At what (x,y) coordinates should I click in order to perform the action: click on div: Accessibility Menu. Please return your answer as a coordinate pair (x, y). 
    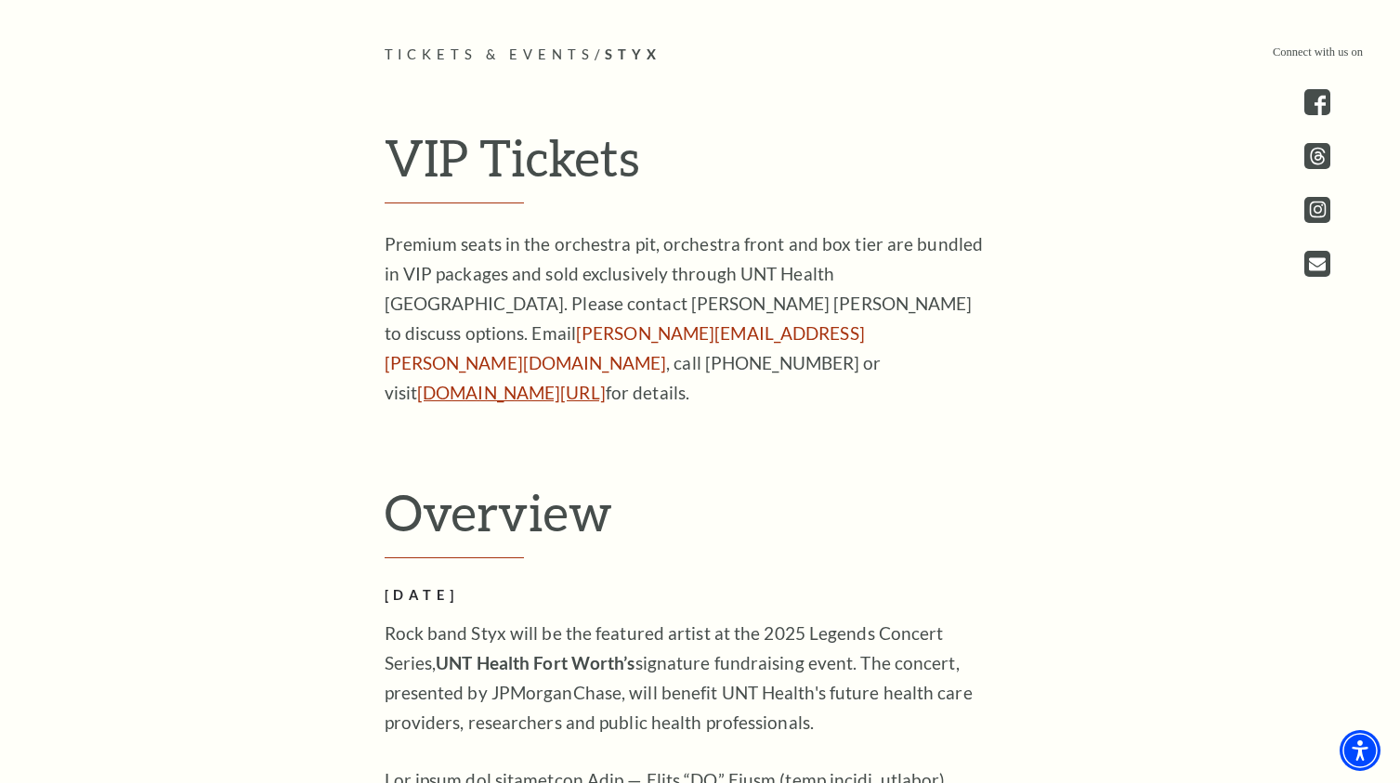
    Looking at the image, I should click on (1360, 751).